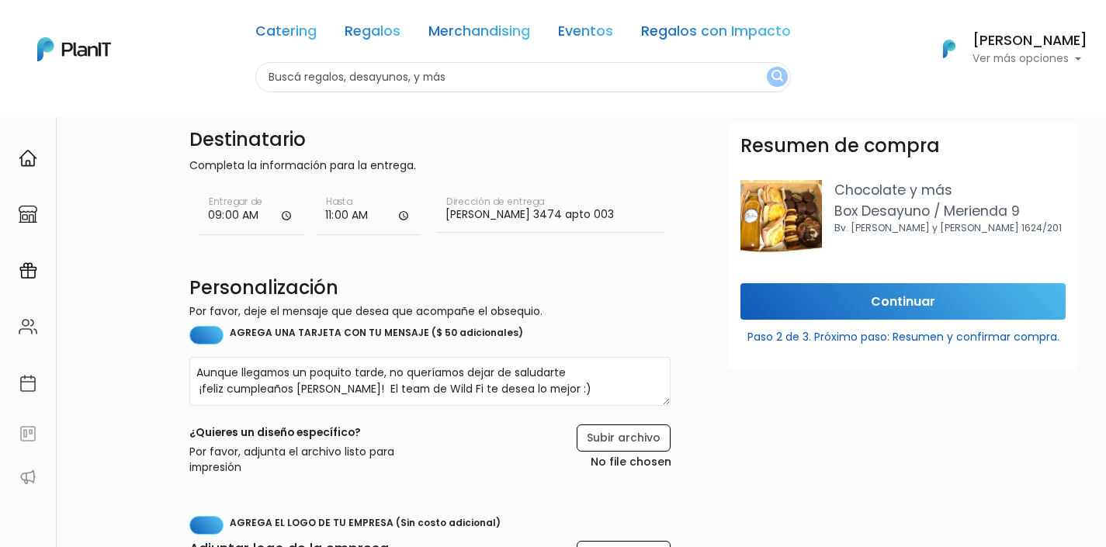 This screenshot has width=1106, height=547. Describe the element at coordinates (368, 213) in the screenshot. I see `input: Hasta` at that location.